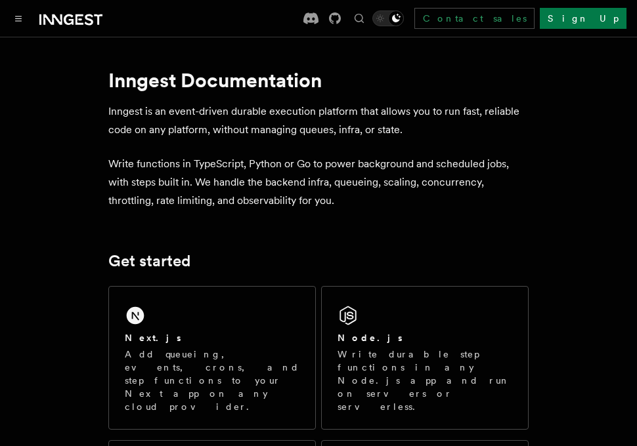 The width and height of the screenshot is (637, 446). I want to click on button: Toggle navigation, so click(18, 18).